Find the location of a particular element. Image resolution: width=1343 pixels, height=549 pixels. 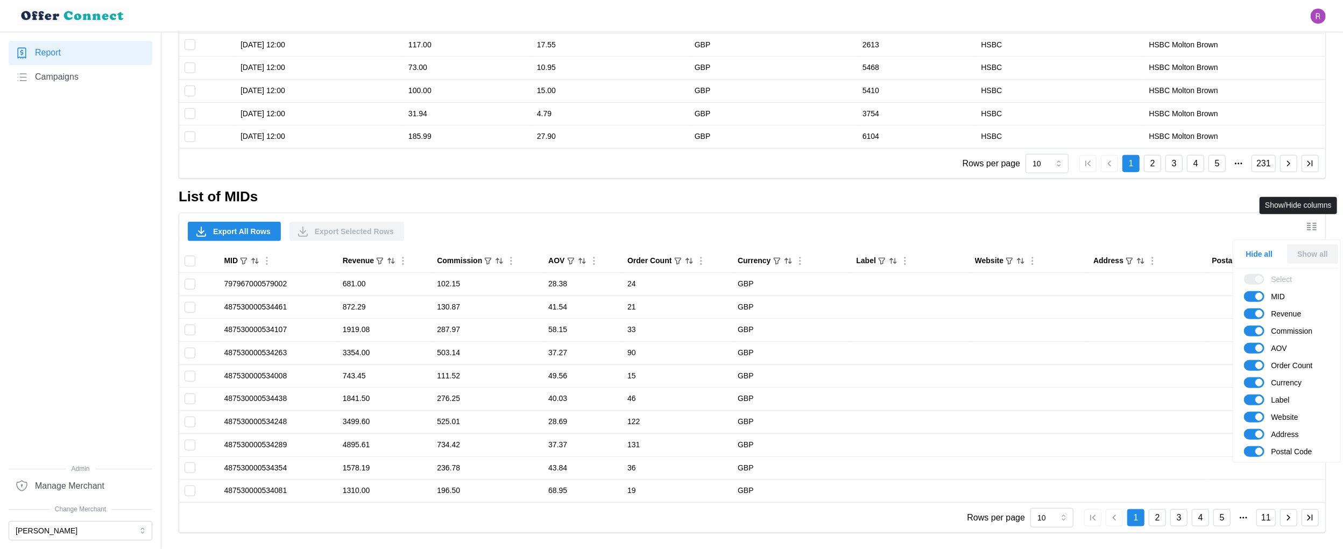

td: 40.03 is located at coordinates (582, 399).